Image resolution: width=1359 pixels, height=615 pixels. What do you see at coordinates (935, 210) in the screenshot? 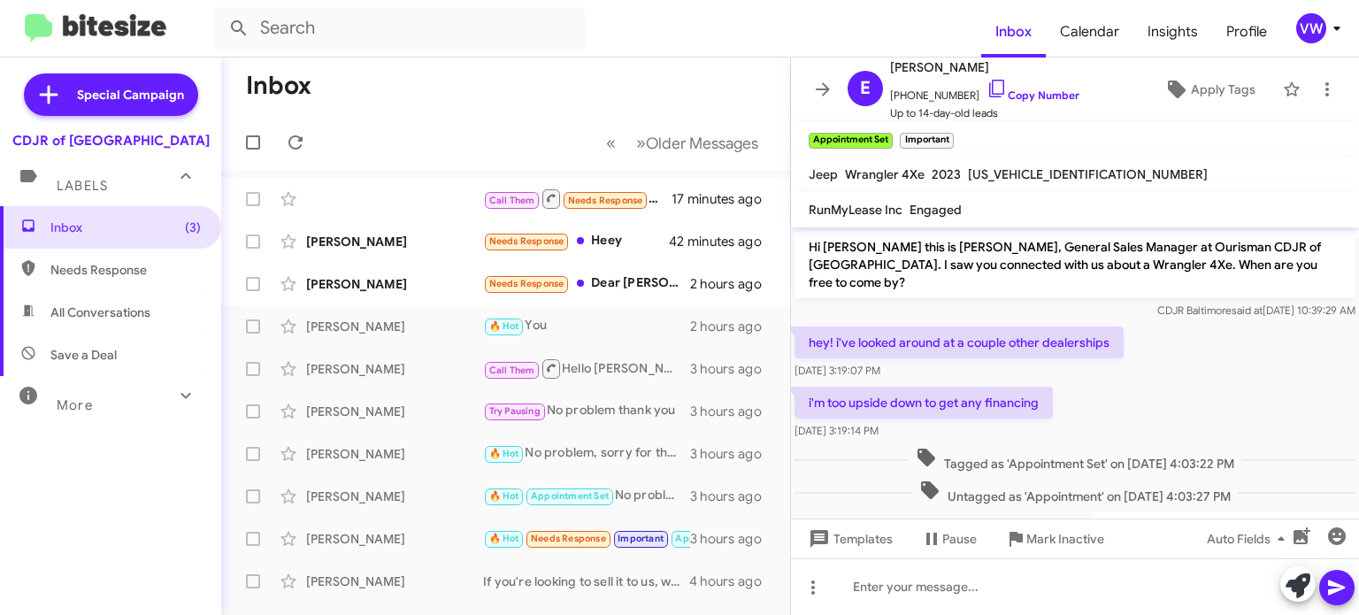
I see `span: Engaged` at bounding box center [935, 210].